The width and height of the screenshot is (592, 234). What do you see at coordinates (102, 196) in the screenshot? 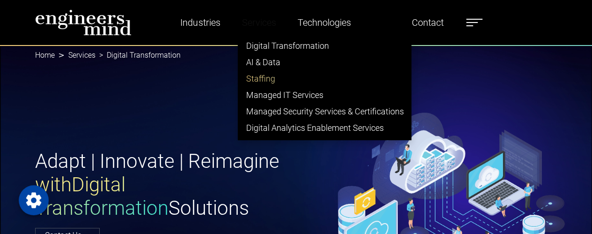
I see `span: with Digital Transformation` at bounding box center [102, 196].